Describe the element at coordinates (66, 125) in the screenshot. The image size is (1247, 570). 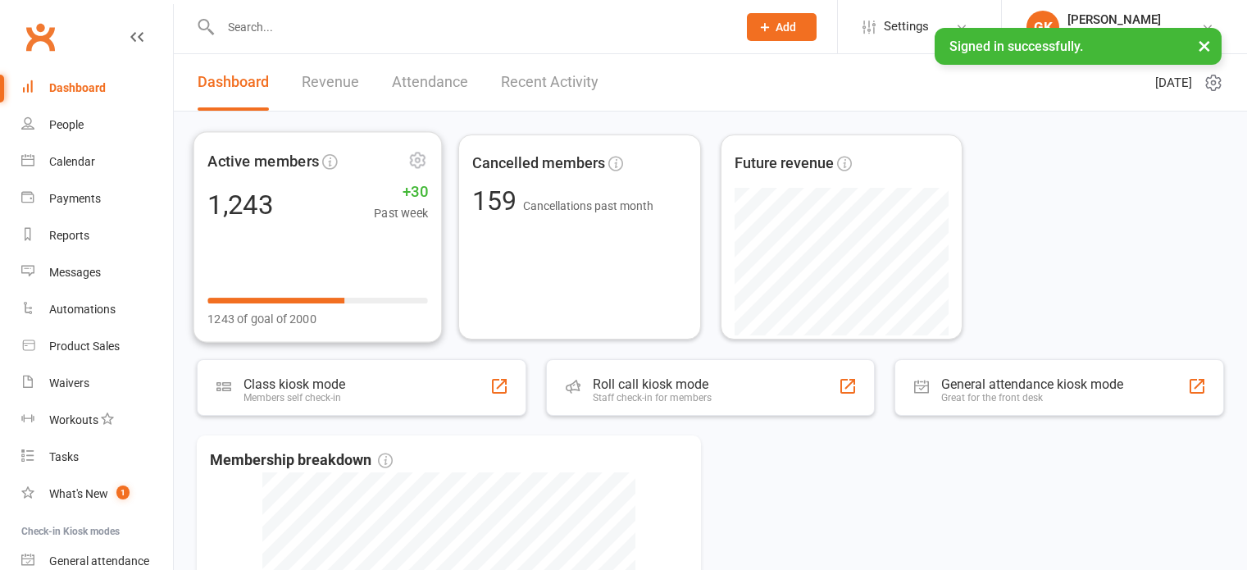
I see `div: People` at that location.